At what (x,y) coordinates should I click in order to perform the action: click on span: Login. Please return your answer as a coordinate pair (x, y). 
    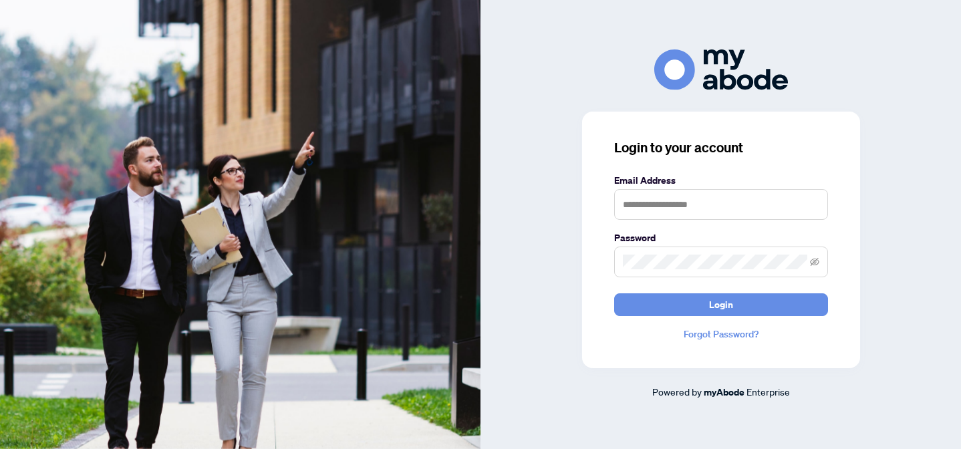
    Looking at the image, I should click on (721, 305).